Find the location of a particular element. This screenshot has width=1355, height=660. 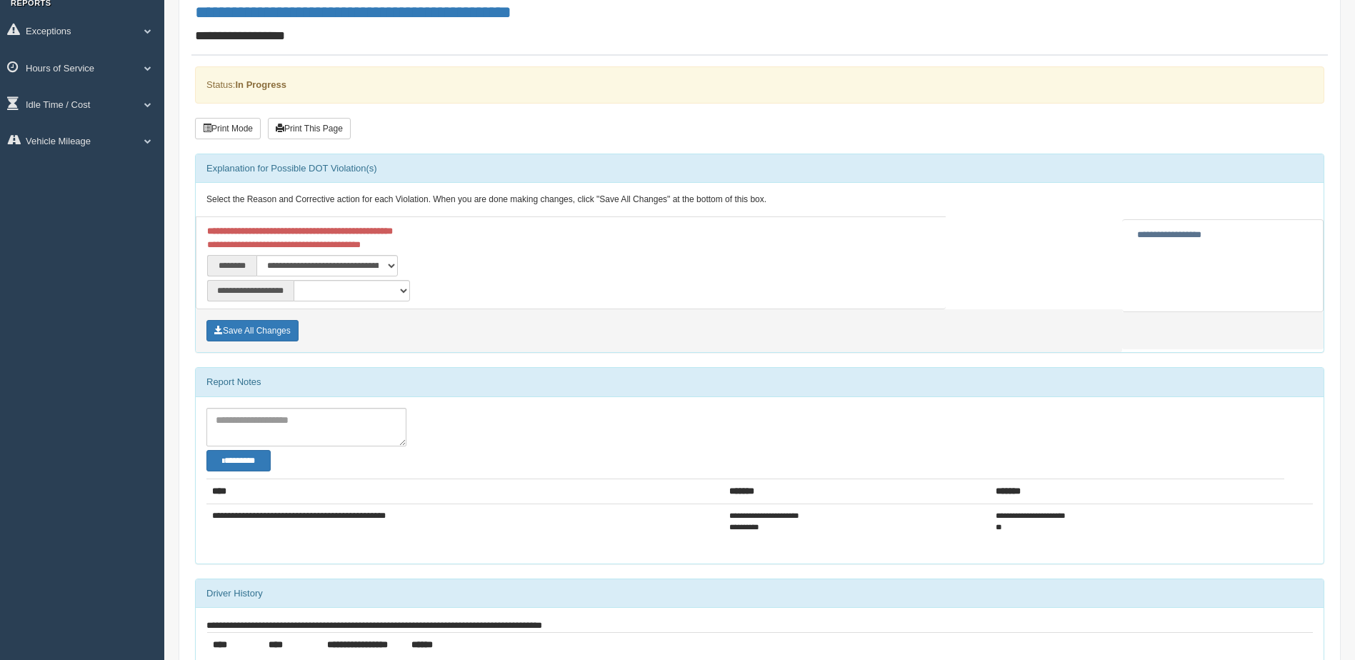

button: Print This Page is located at coordinates (309, 129).